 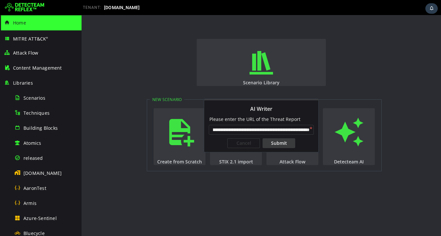 What do you see at coordinates (37, 113) in the screenshot?
I see `span: Techniques` at bounding box center [37, 113].